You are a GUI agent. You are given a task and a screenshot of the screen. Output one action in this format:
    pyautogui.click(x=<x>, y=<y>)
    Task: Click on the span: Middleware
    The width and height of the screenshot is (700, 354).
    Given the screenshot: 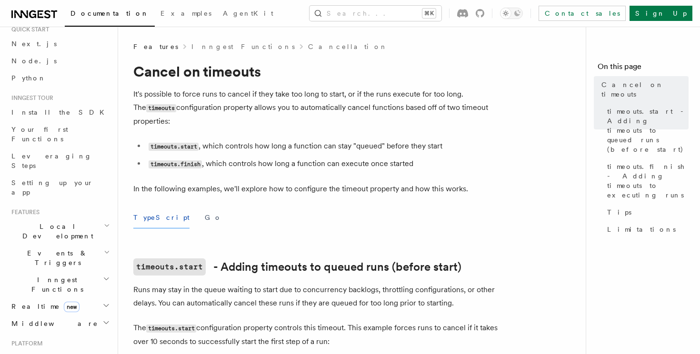 What is the action you would take?
    pyautogui.click(x=53, y=324)
    